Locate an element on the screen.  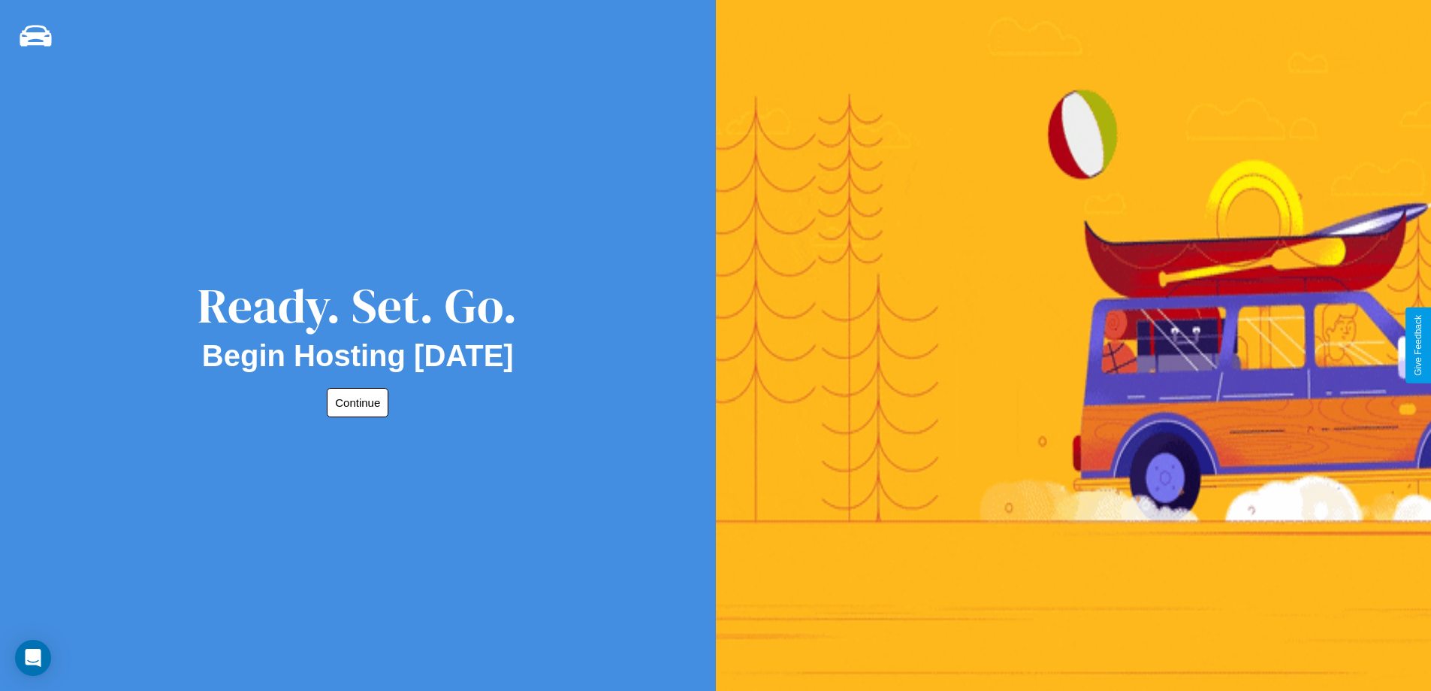
div: Open Intercom Messenger is located at coordinates (33, 658).